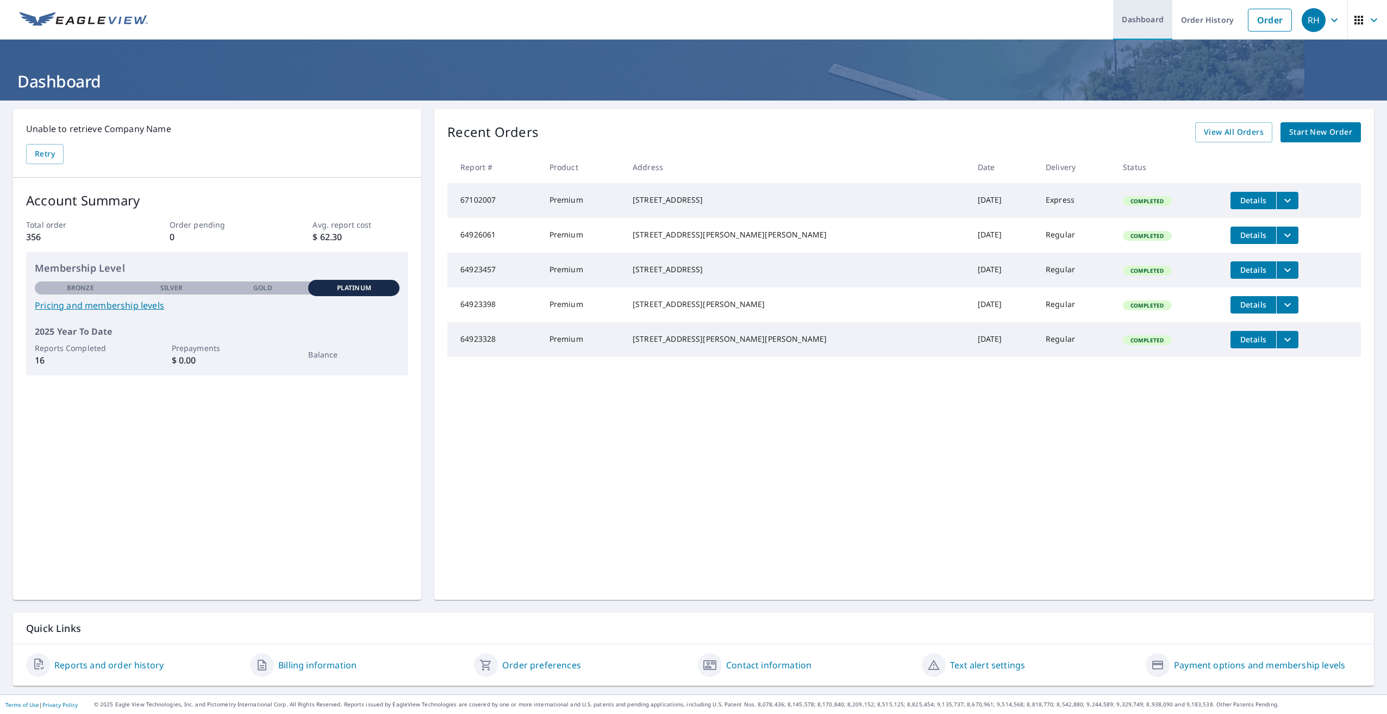  Describe the element at coordinates (45, 154) in the screenshot. I see `span: Retry` at that location.